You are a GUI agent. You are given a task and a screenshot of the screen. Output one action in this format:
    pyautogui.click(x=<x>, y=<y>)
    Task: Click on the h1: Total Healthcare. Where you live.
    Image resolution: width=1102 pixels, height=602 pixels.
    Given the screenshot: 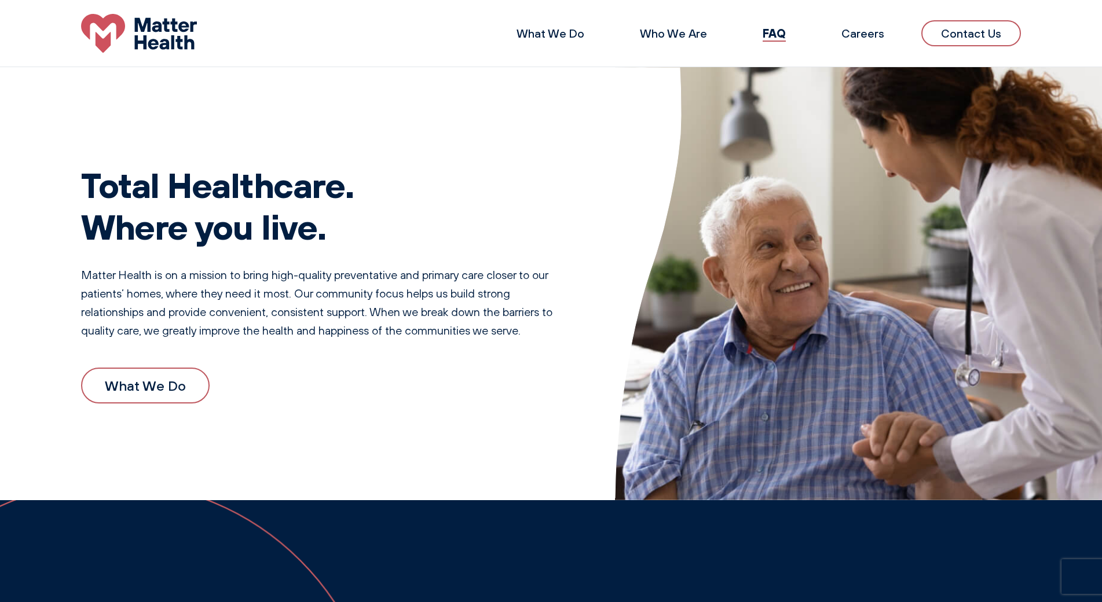 What is the action you would take?
    pyautogui.click(x=325, y=206)
    